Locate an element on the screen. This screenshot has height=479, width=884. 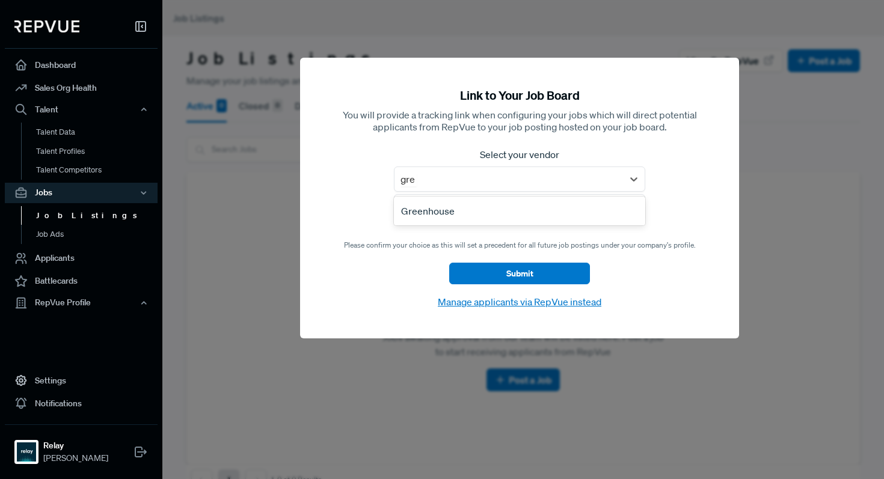
h5: Link to Your Job Board is located at coordinates (520, 95).